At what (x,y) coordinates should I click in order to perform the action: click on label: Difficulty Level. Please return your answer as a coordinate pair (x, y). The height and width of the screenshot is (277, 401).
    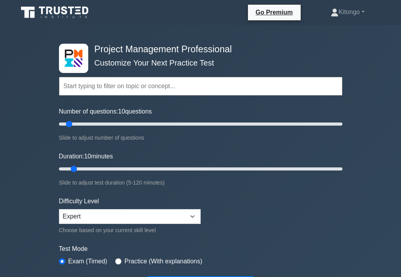
    Looking at the image, I should click on (79, 201).